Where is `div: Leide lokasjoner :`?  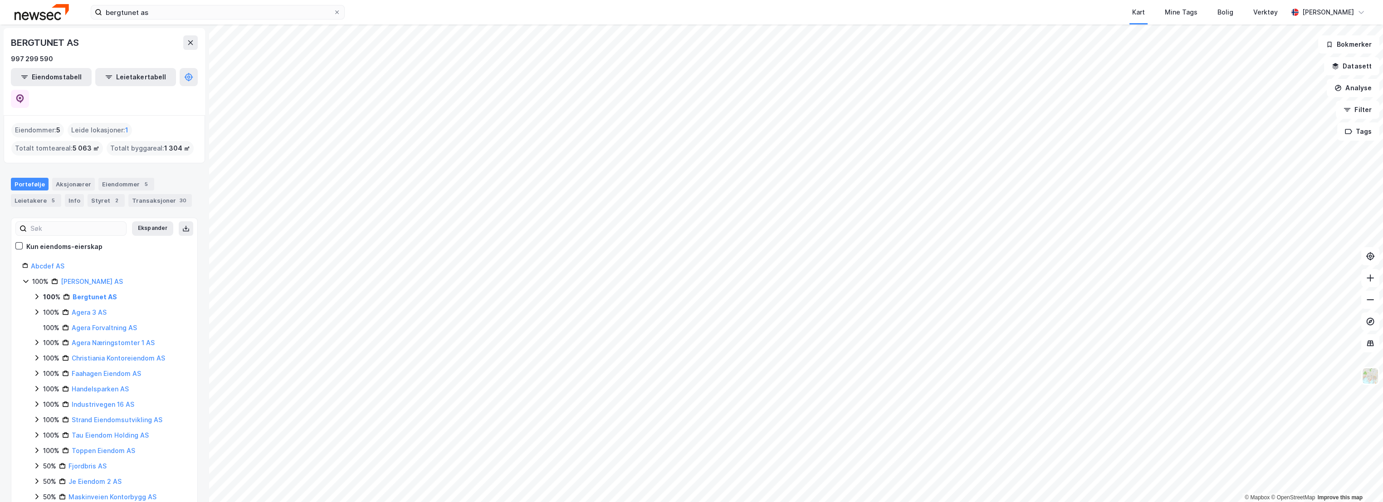 div: Leide lokasjoner : is located at coordinates (100, 130).